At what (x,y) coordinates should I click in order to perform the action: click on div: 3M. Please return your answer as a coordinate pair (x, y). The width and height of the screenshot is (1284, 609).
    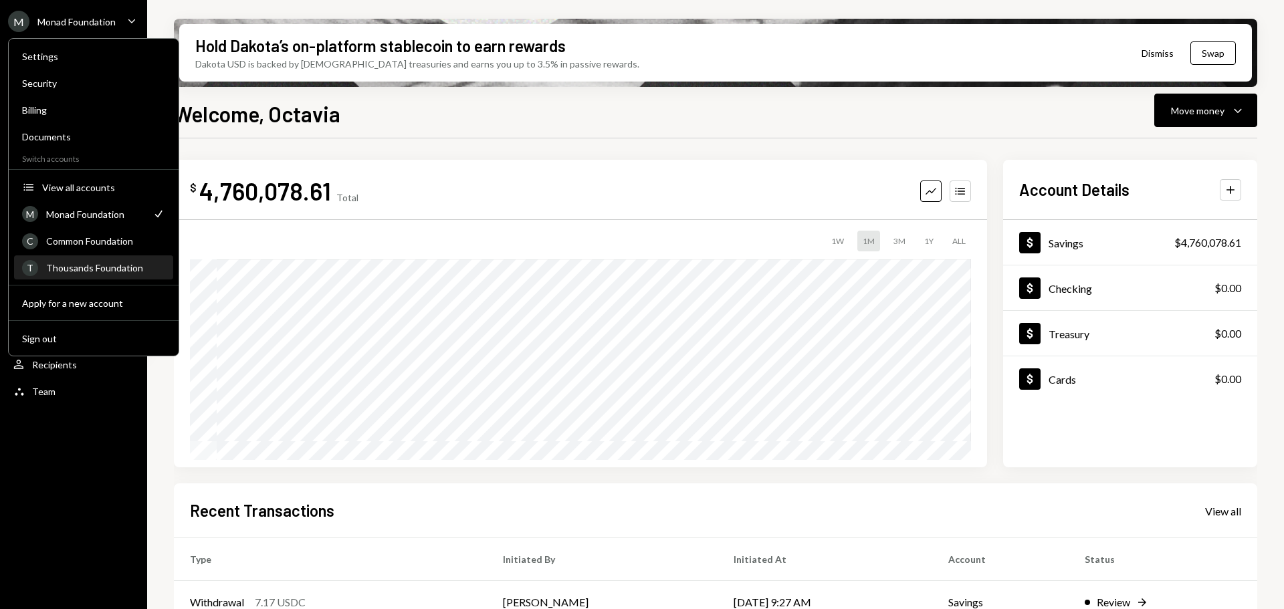
    Looking at the image, I should click on (900, 241).